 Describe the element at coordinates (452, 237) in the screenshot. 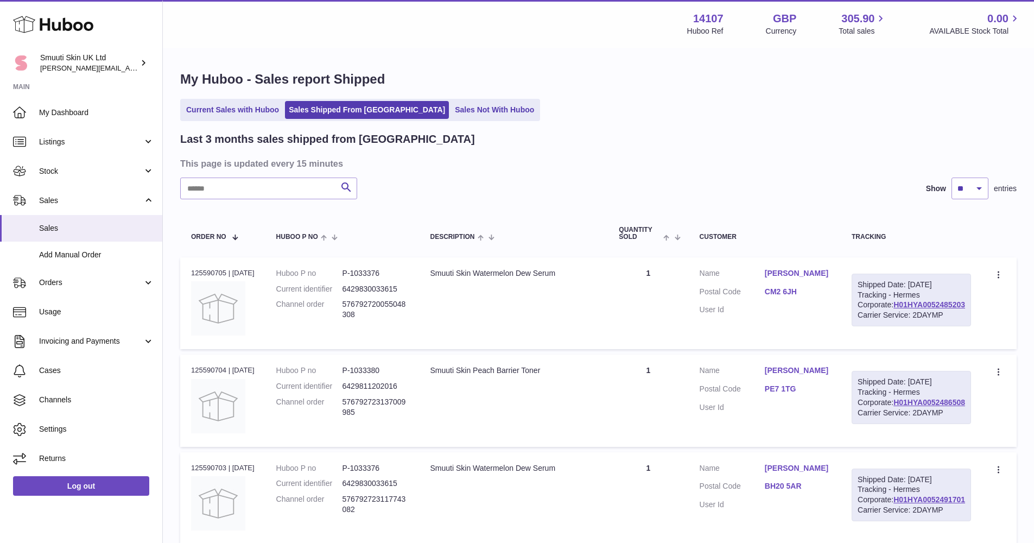

I see `span: Description` at that location.